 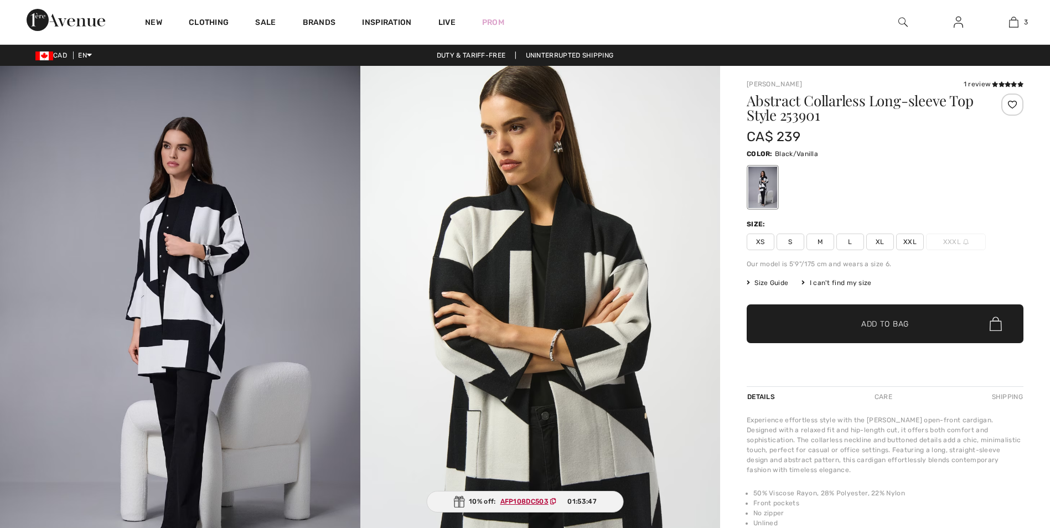 I want to click on li: Unlined, so click(x=888, y=523).